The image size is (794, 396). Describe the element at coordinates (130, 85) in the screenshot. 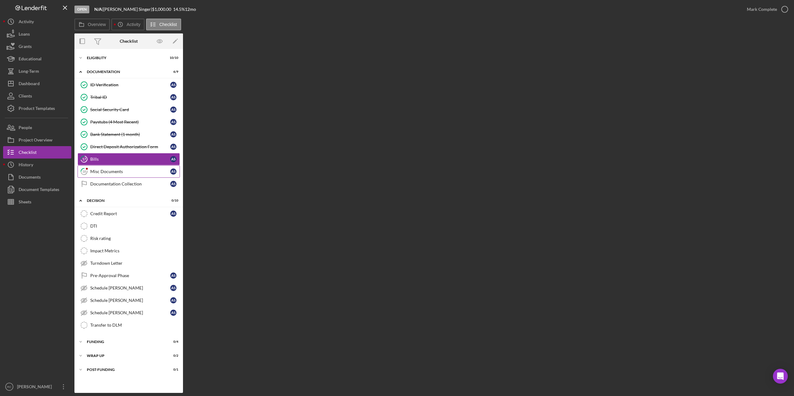

I see `div: ID Verification` at that location.